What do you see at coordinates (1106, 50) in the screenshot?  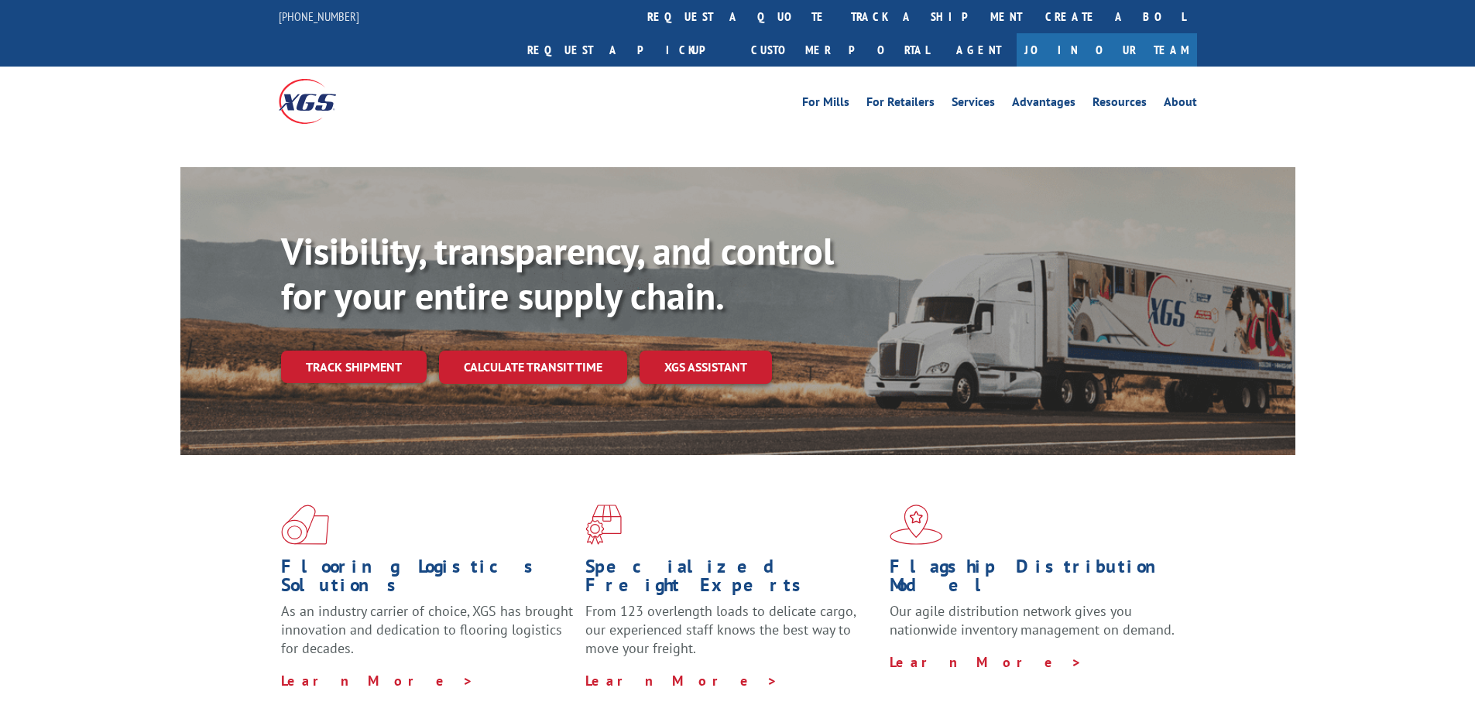 I see `a: Join Our Team` at bounding box center [1106, 50].